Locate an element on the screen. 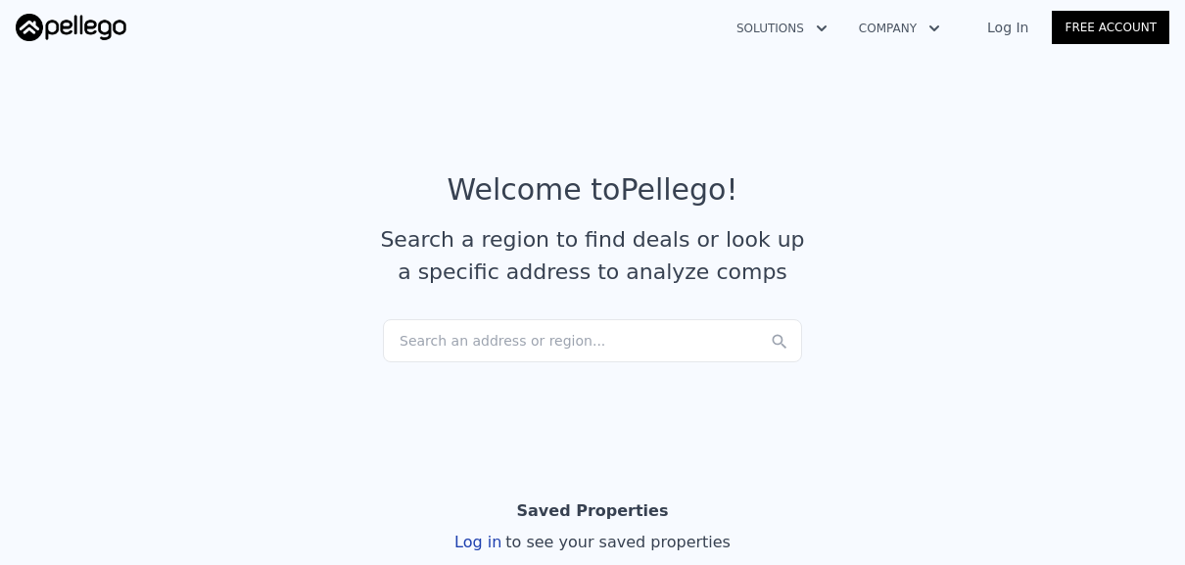 This screenshot has height=565, width=1185. div: Search a region to find deals or look up a specific address to analyze comps is located at coordinates (593, 256).